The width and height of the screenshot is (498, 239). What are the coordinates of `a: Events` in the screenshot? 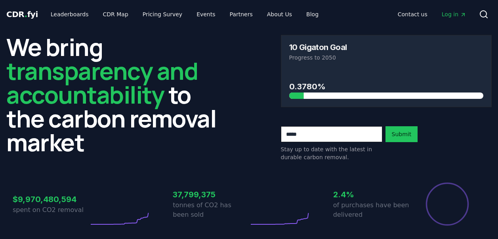 It's located at (206, 14).